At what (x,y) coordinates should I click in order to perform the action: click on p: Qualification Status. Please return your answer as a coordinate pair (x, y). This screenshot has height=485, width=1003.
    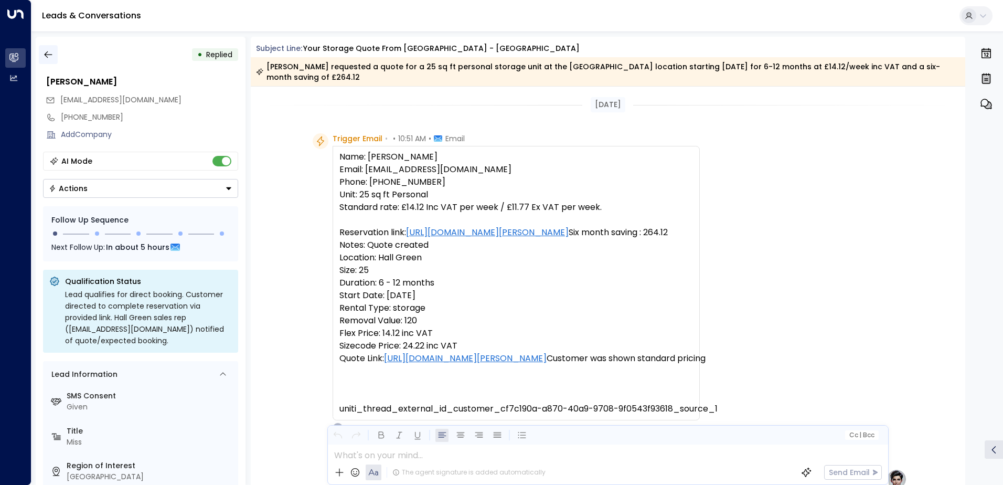
    Looking at the image, I should click on (149, 281).